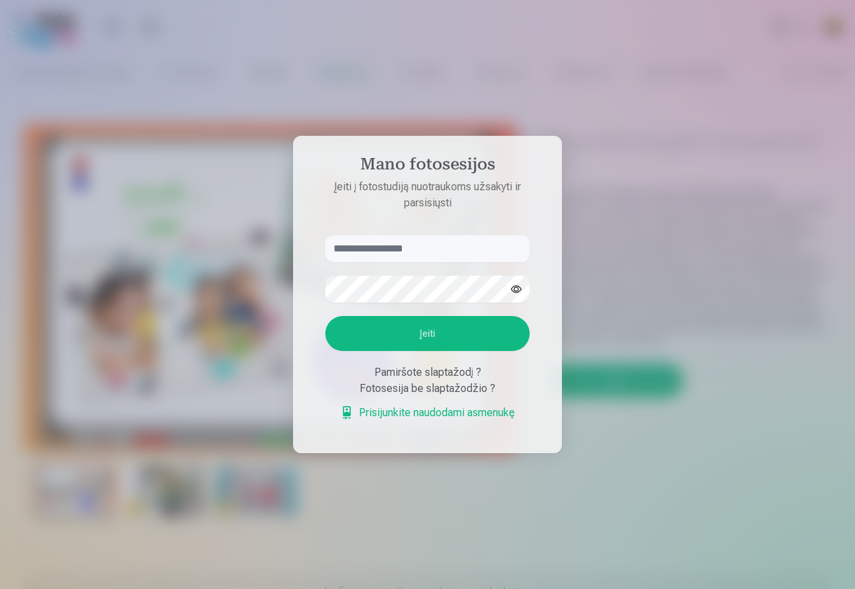 This screenshot has width=855, height=589. I want to click on h4: Mano fotosesijos, so click(428, 167).